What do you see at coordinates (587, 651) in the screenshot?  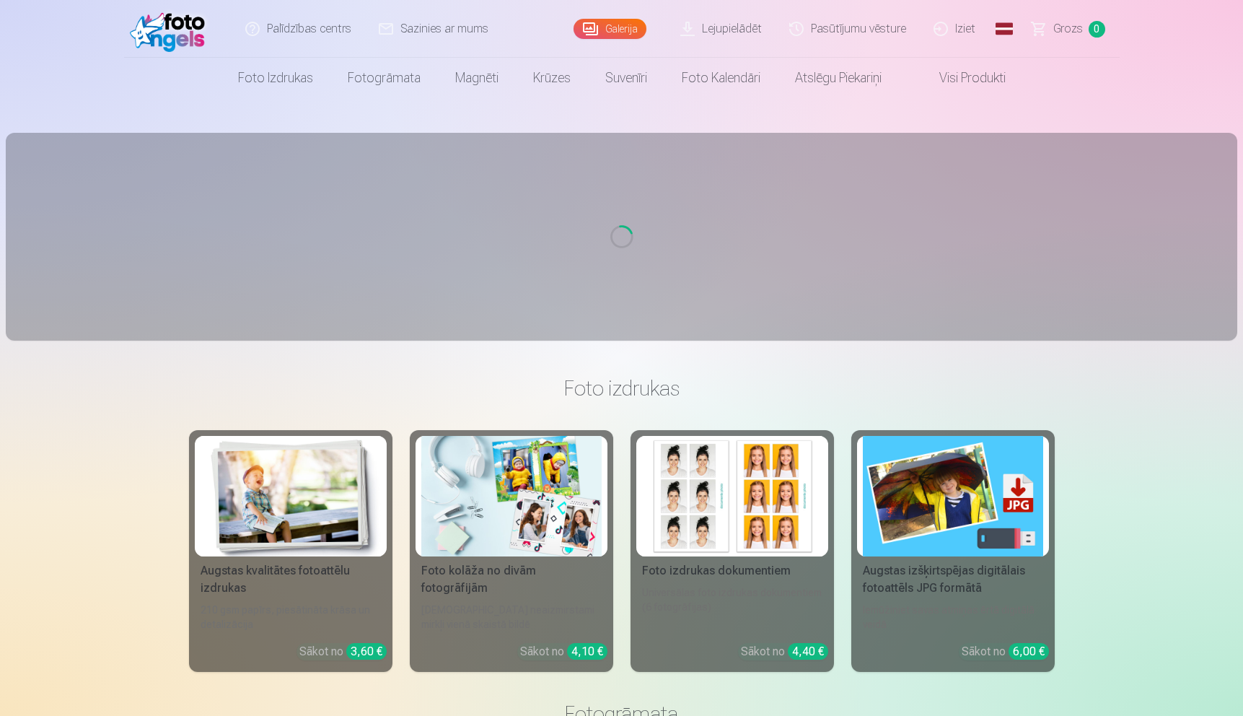 I see `div: 4,10 €` at bounding box center [587, 651].